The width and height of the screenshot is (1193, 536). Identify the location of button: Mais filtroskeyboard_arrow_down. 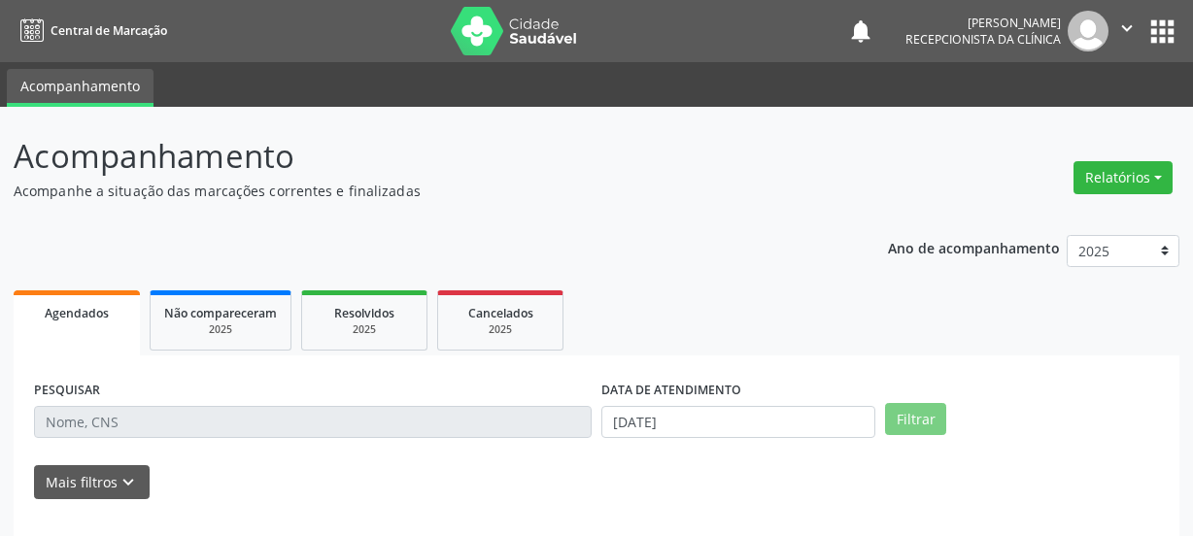
(91, 482).